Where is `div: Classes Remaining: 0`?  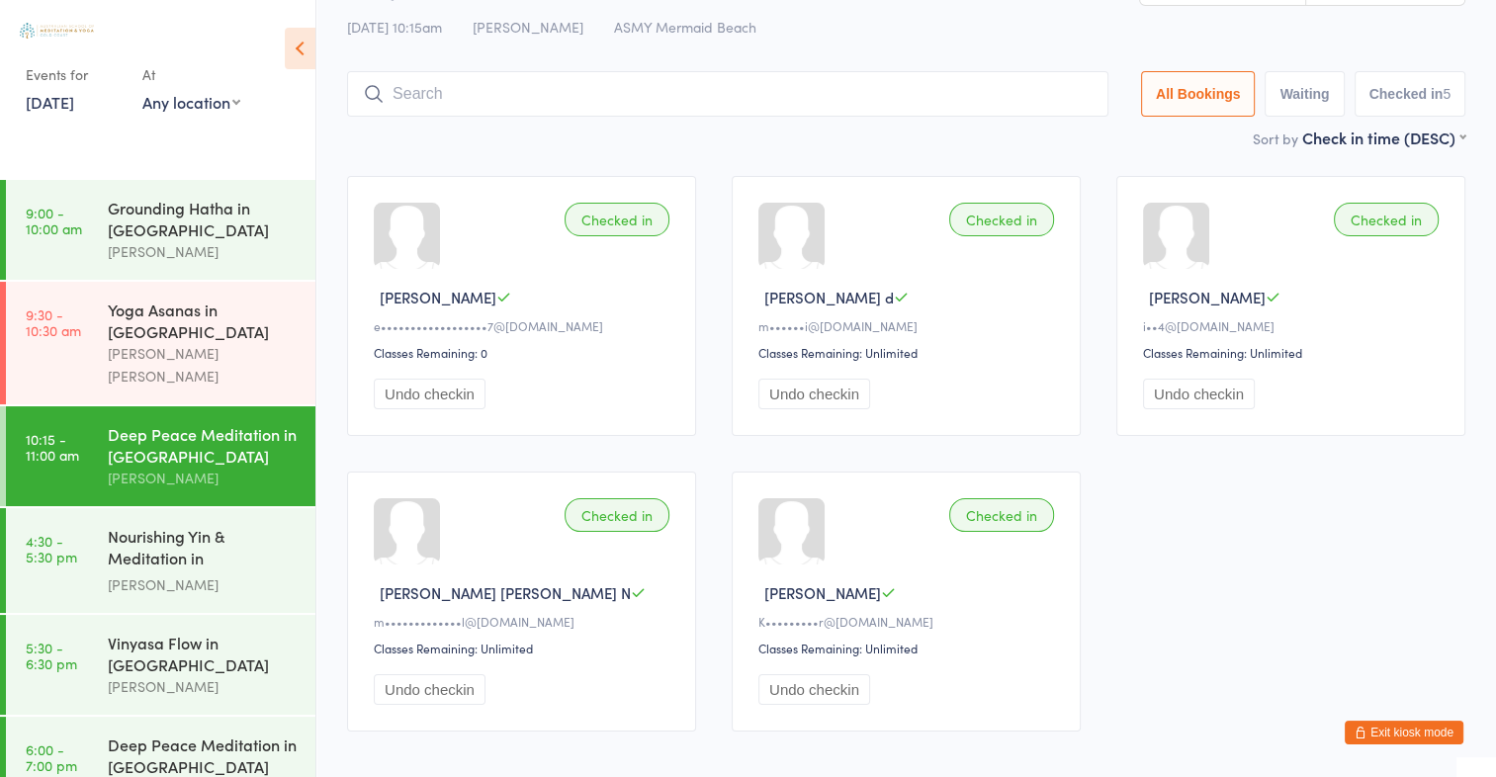
div: Classes Remaining: 0 is located at coordinates (524, 352).